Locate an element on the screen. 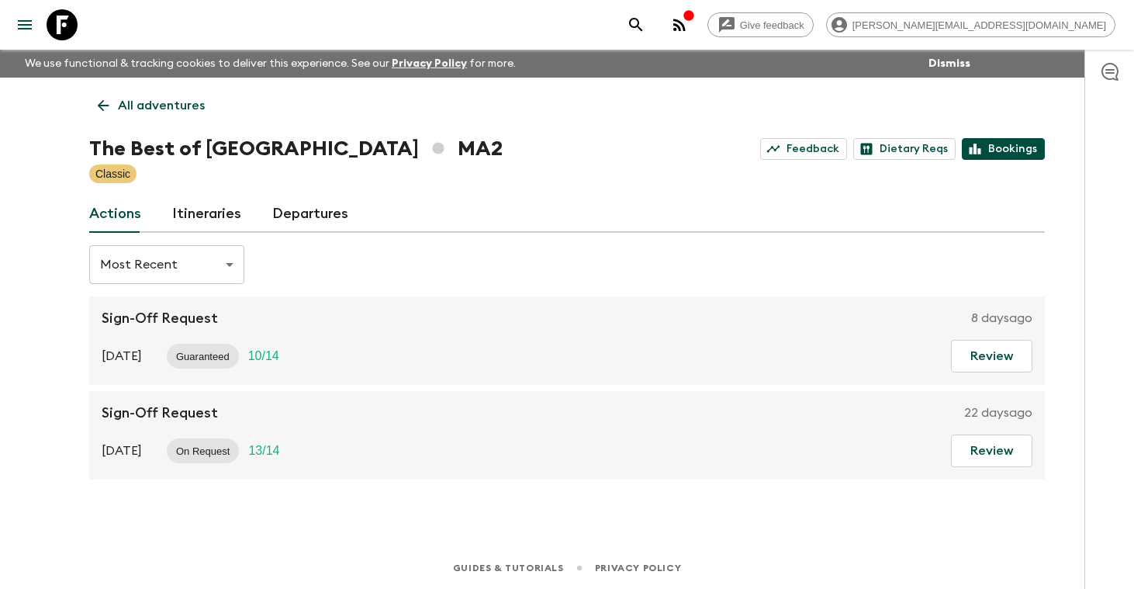 The width and height of the screenshot is (1134, 589). a: Dietary Reqs is located at coordinates (904, 149).